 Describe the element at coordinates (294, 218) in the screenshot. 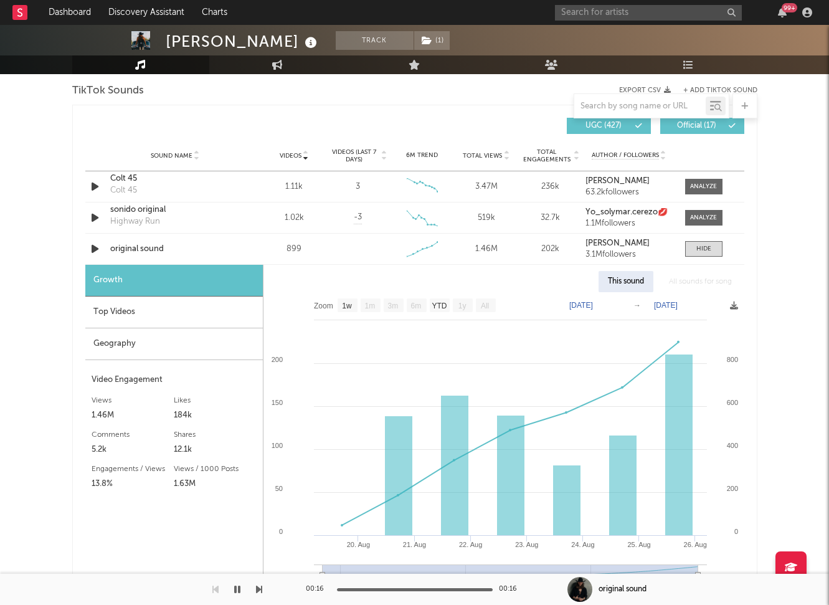

I see `div: 1.02k` at that location.